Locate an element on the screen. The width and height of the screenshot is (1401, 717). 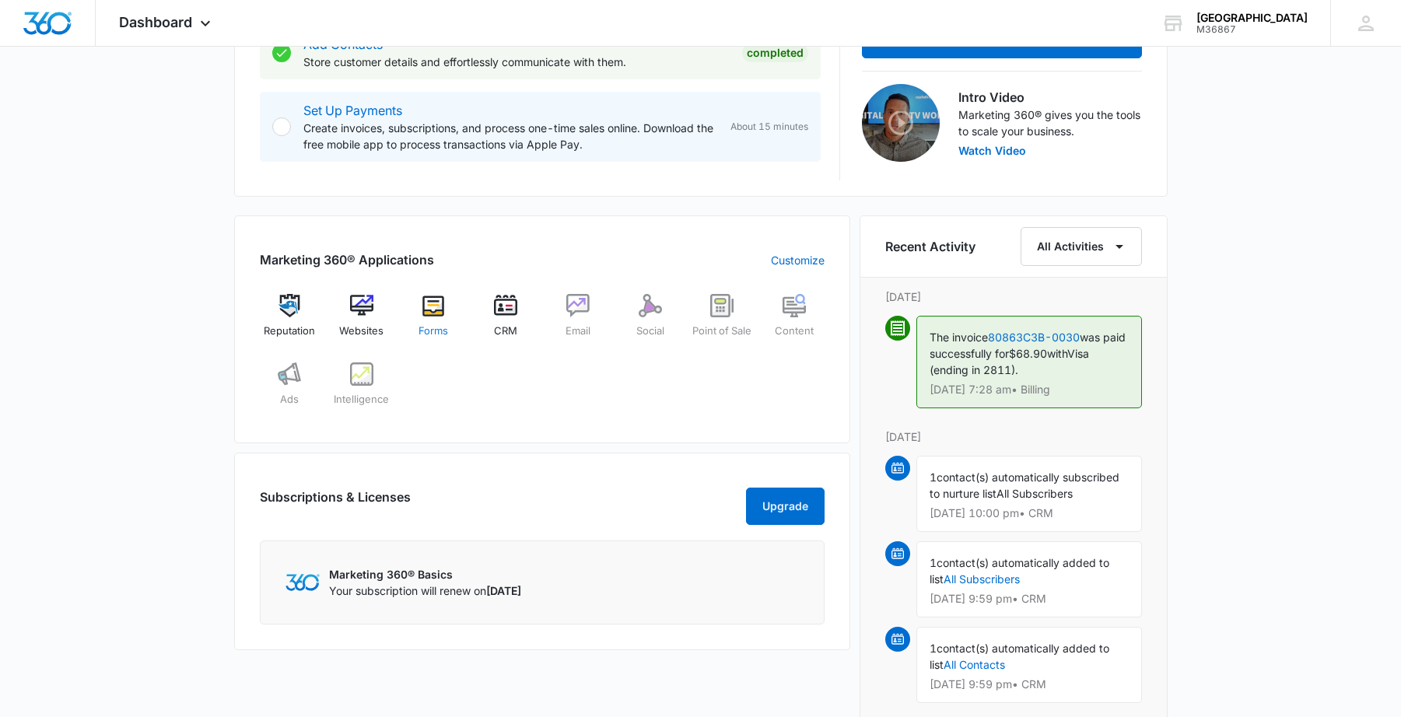
a: All Contacts is located at coordinates (974, 664).